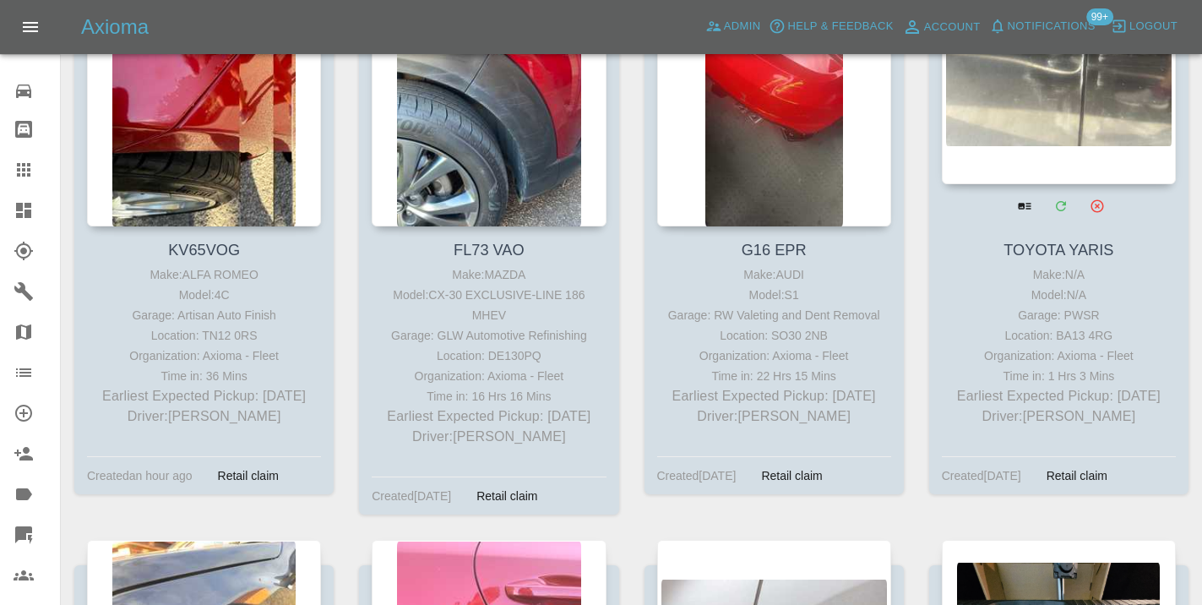 This screenshot has height=605, width=1202. What do you see at coordinates (1058, 376) in the screenshot?
I see `div: Time in: 1 Hrs 3 Mins` at bounding box center [1058, 376].